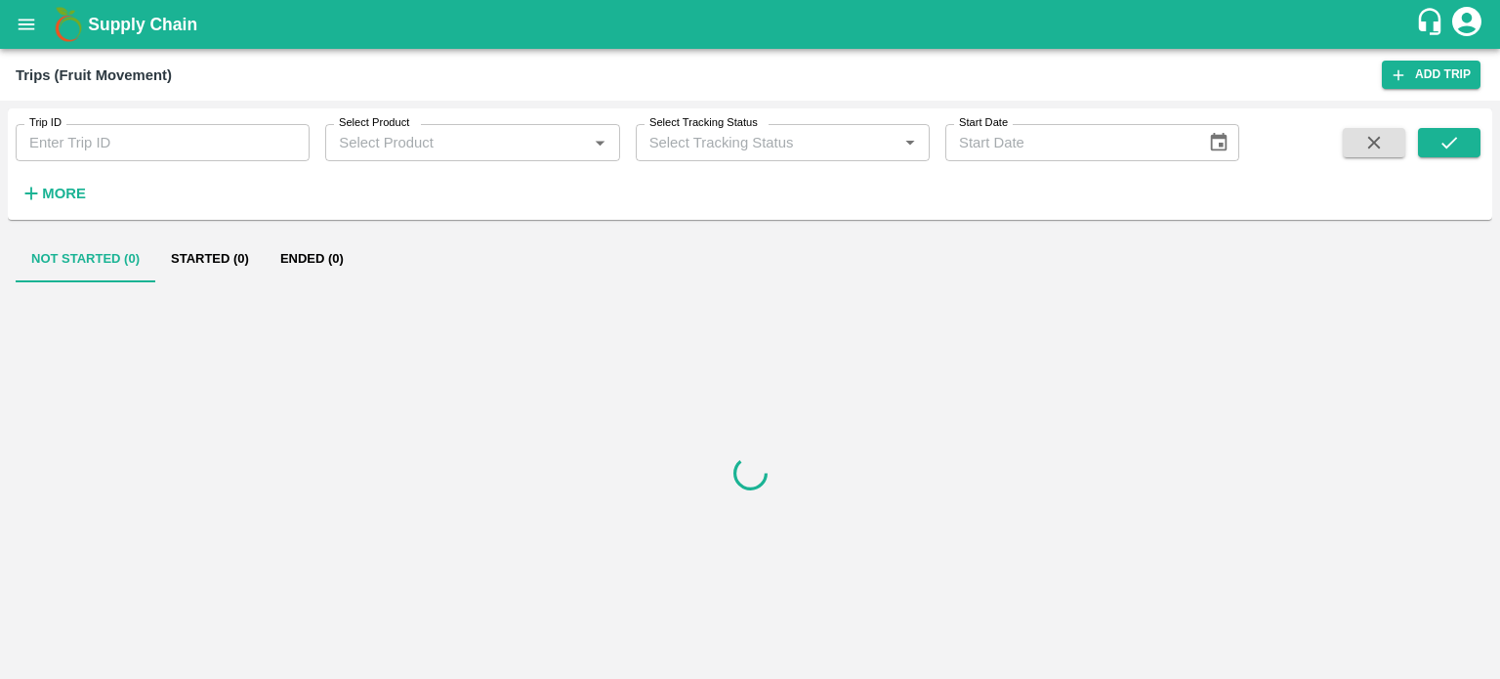 The width and height of the screenshot is (1500, 679). I want to click on a: Supply Chain, so click(751, 24).